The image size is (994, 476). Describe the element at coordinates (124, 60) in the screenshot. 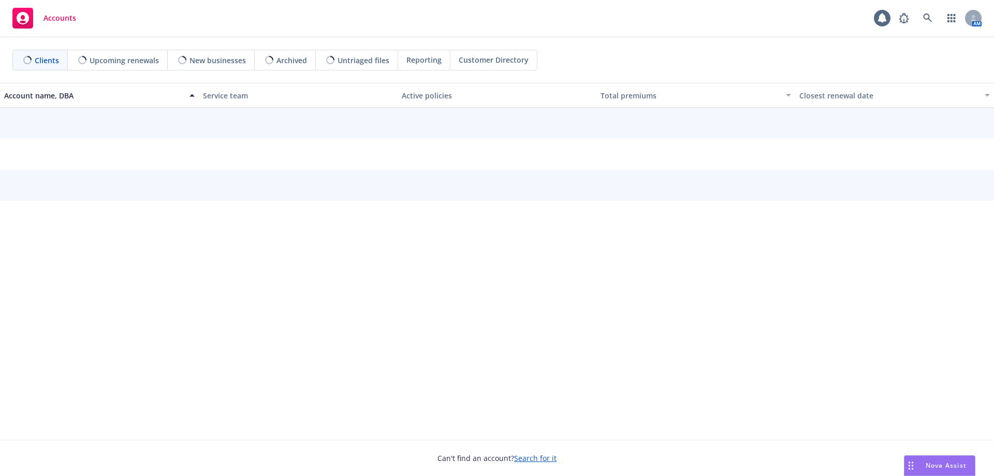

I see `span: Upcoming renewals` at that location.